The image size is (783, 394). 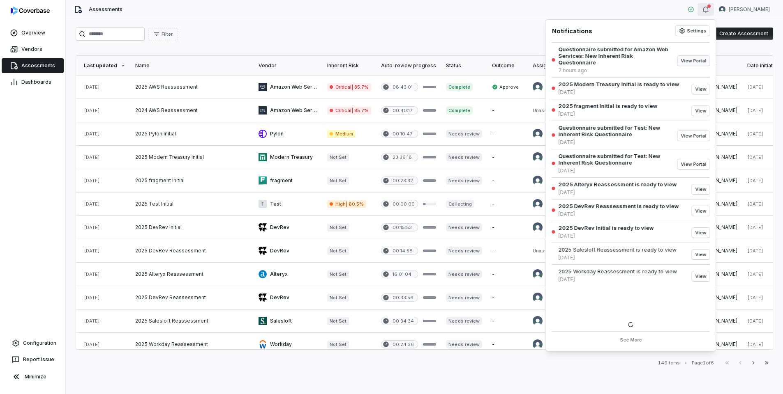 I want to click on div: 2025 Modern Treasury Initial is ready to view, so click(x=619, y=84).